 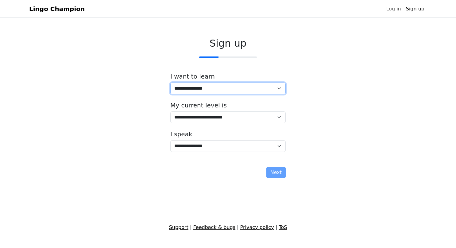 I want to click on label: I speak, so click(x=181, y=134).